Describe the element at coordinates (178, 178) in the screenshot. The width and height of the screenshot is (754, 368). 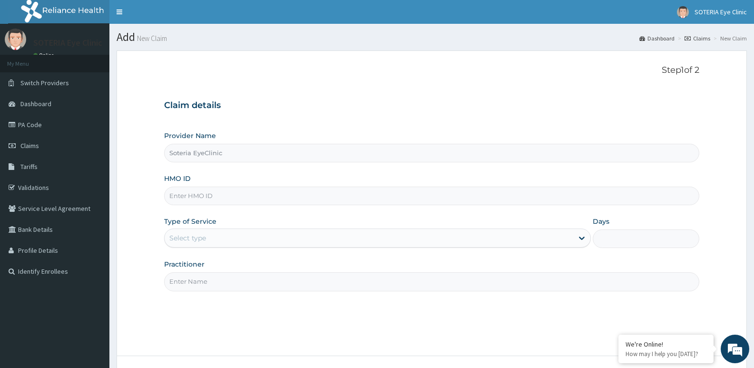
I see `label: HMO ID` at that location.